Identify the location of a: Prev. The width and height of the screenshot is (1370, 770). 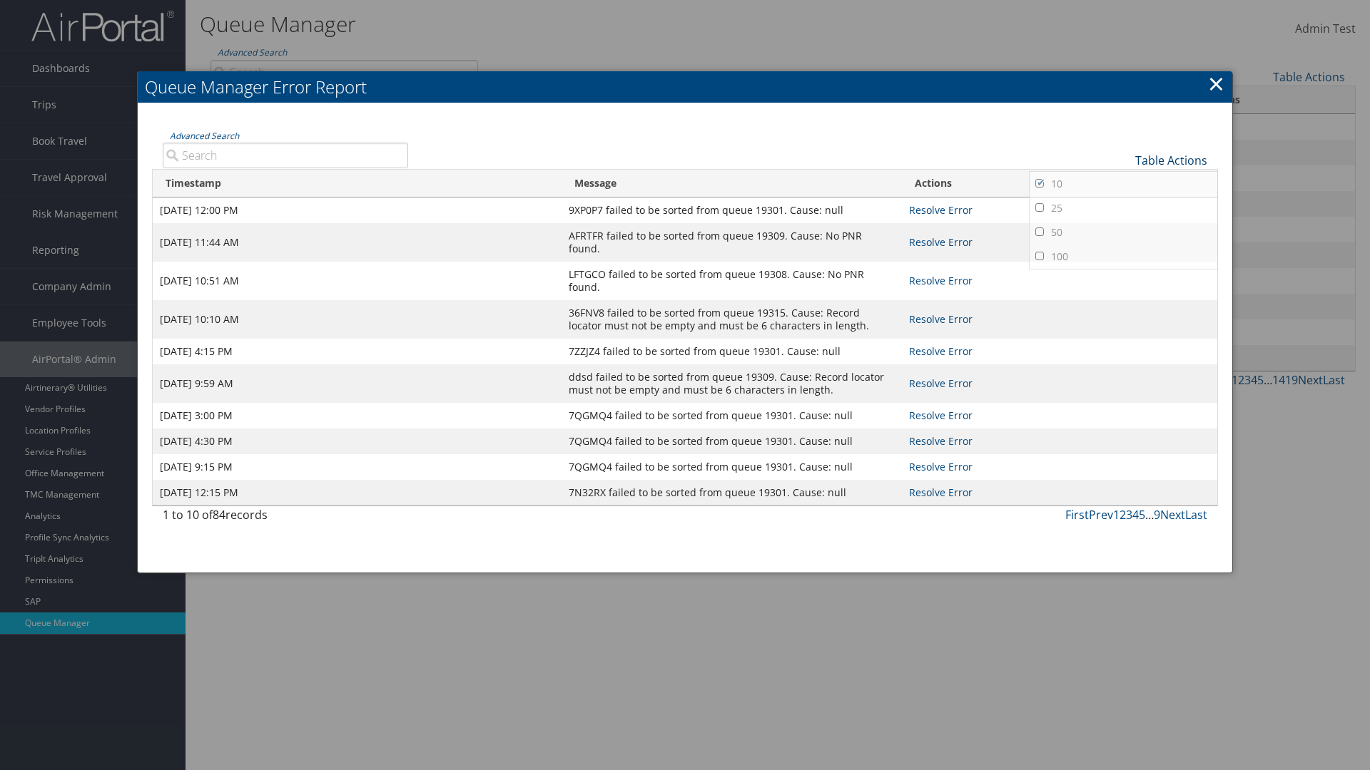
(1101, 515).